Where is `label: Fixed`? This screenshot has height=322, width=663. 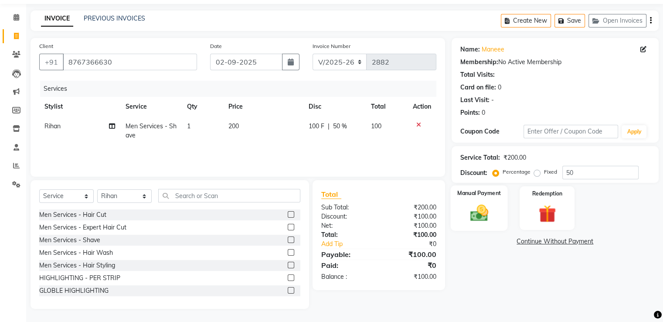
label: Fixed is located at coordinates (551, 172).